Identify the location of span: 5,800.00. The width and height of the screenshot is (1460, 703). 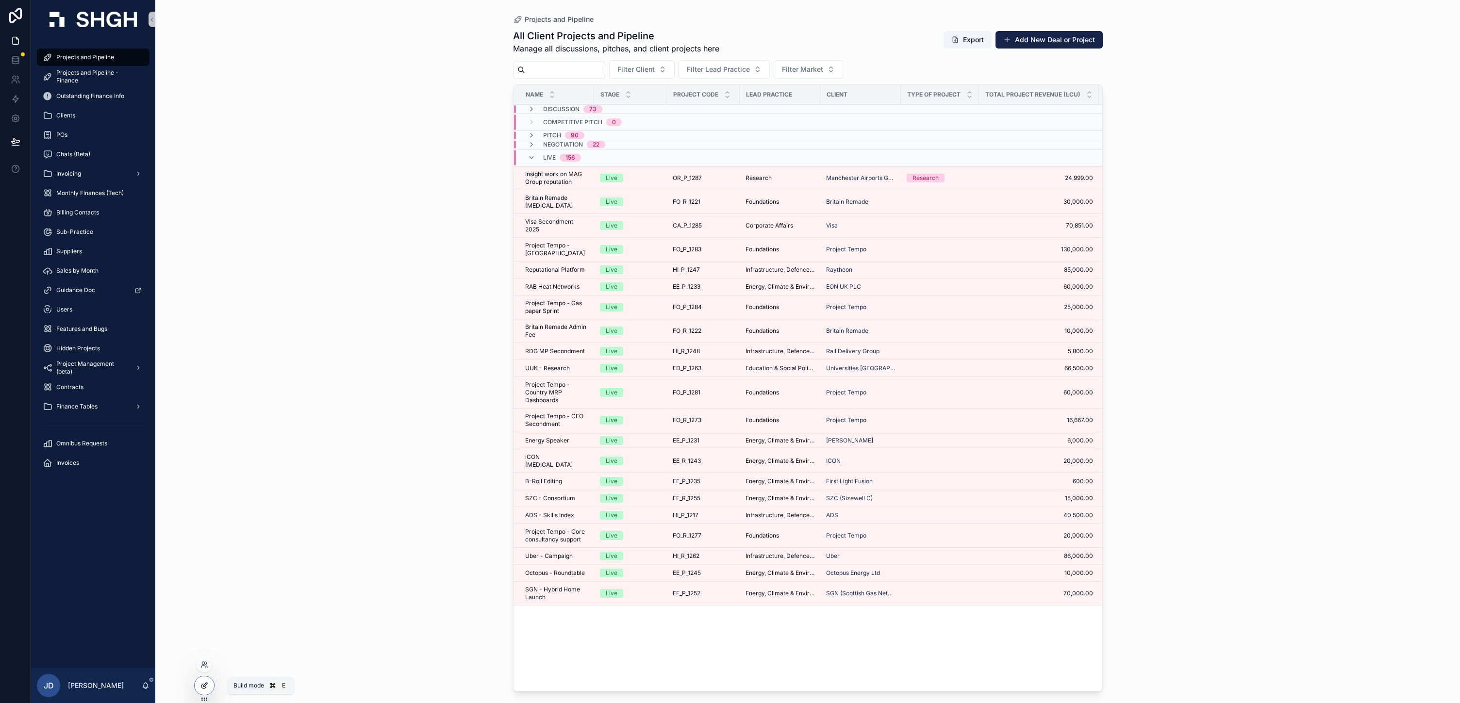
(1038, 351).